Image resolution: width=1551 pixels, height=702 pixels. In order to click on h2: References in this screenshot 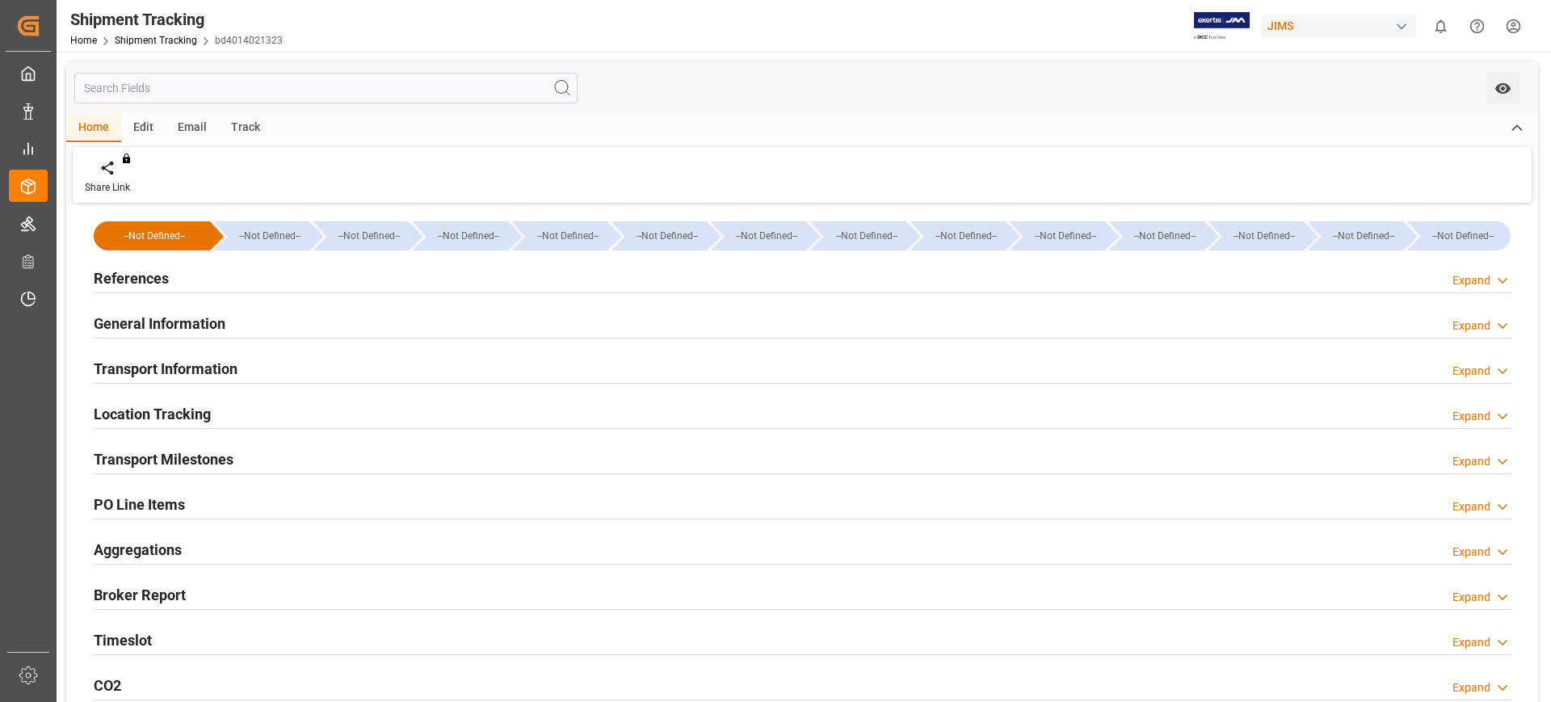, I will do `click(131, 278)`.